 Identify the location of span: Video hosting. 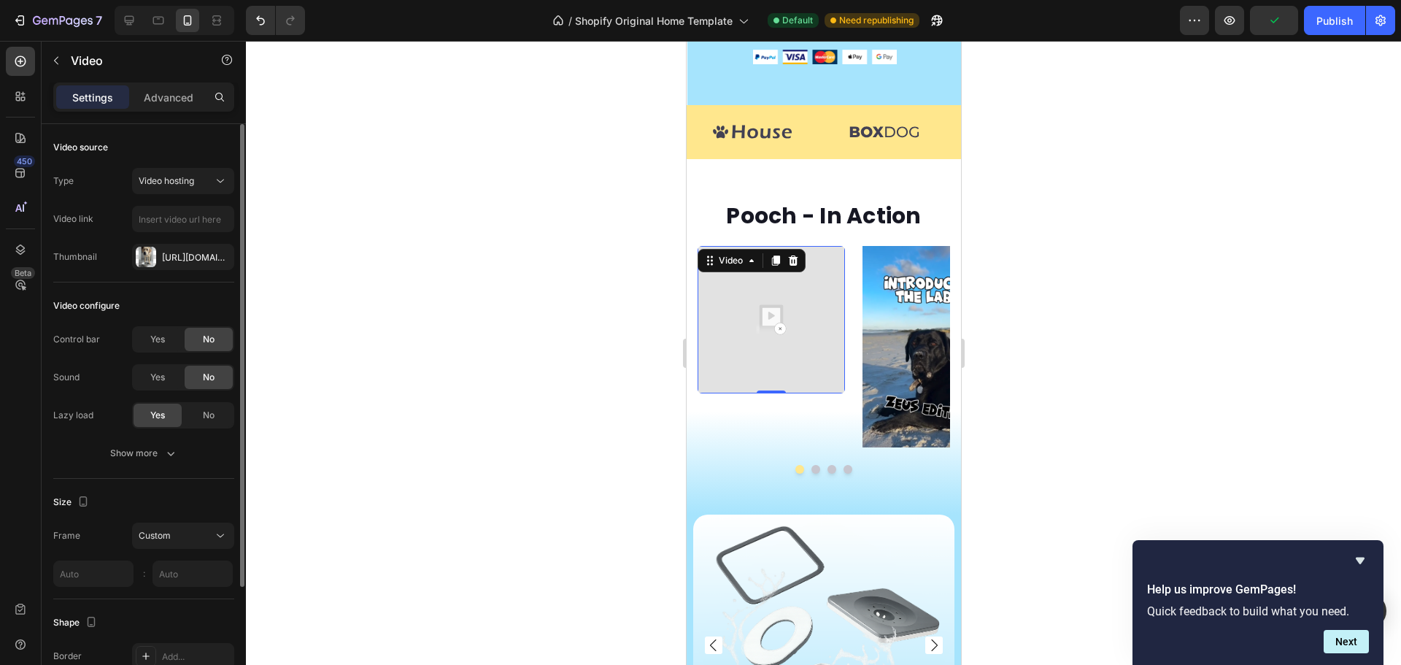
(166, 180).